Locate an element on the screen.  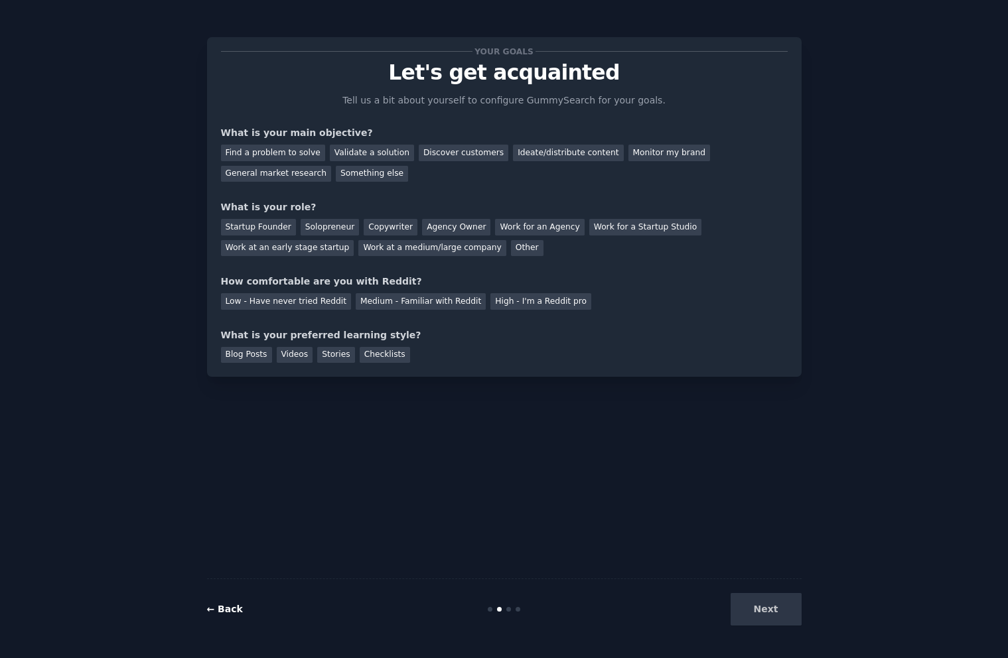
div: Startup Founder is located at coordinates (258, 227).